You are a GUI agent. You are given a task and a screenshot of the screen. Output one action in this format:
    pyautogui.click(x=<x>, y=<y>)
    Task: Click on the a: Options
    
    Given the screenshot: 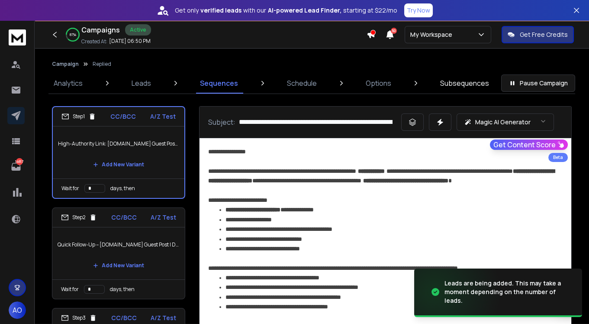 What is the action you would take?
    pyautogui.click(x=378, y=83)
    